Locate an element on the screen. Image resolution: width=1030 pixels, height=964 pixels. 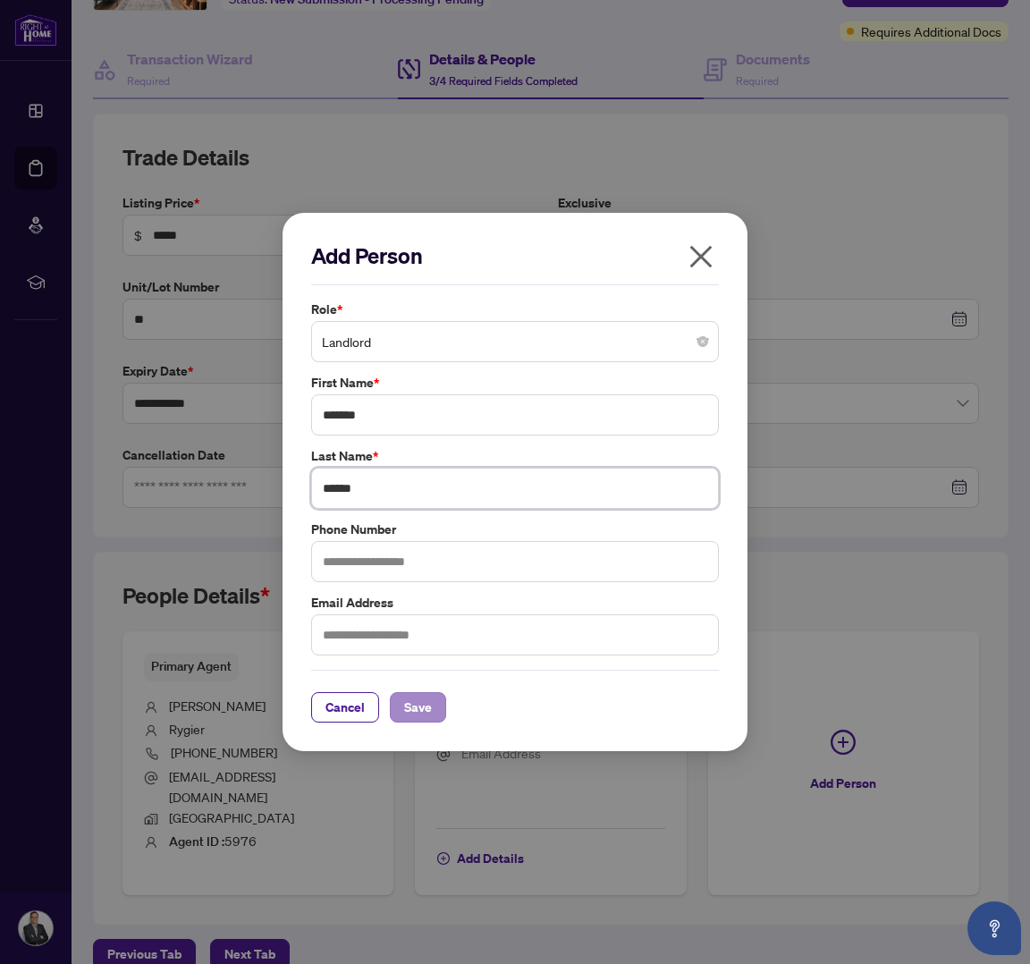
label: Email Address is located at coordinates (515, 603).